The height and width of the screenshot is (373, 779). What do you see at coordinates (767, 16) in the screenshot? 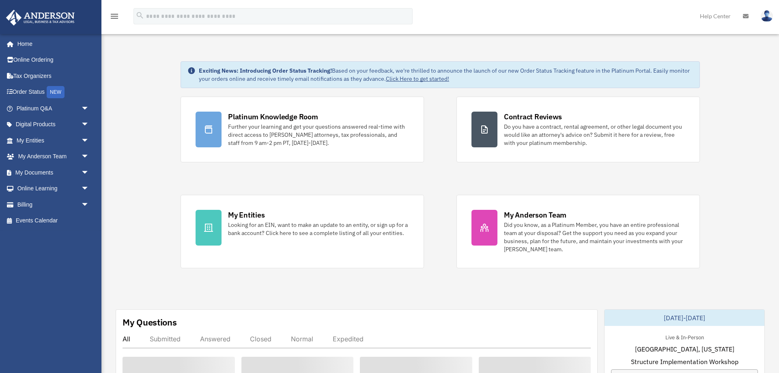
I see `img: User Pic` at bounding box center [767, 16].